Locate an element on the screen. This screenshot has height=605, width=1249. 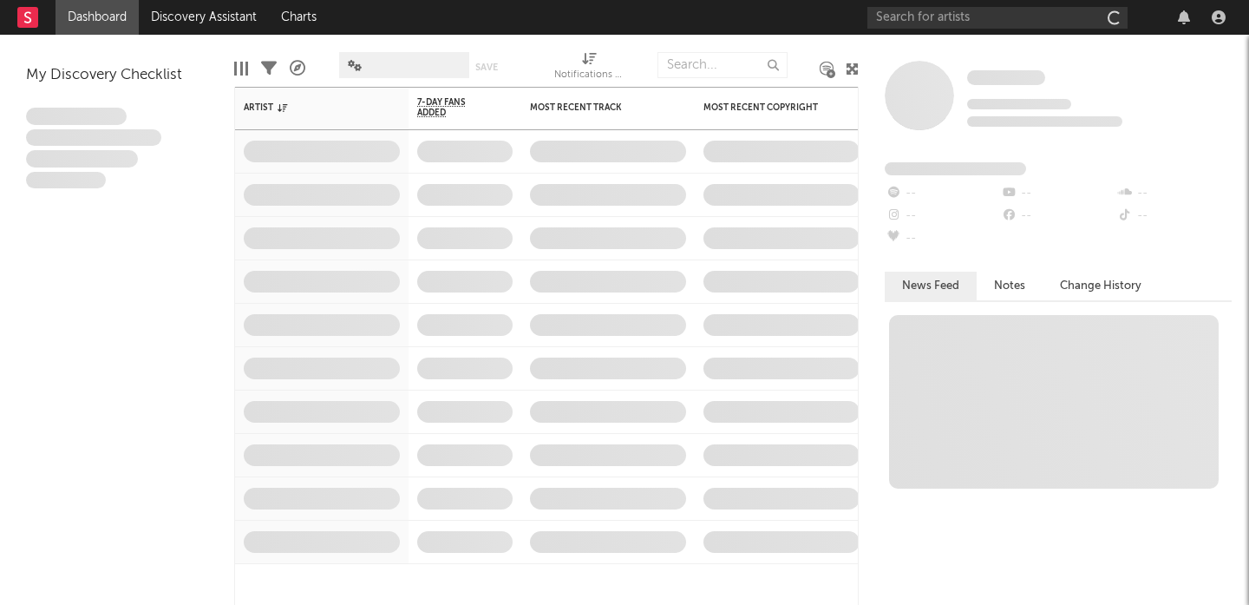
a: Some Artist is located at coordinates (1006, 78).